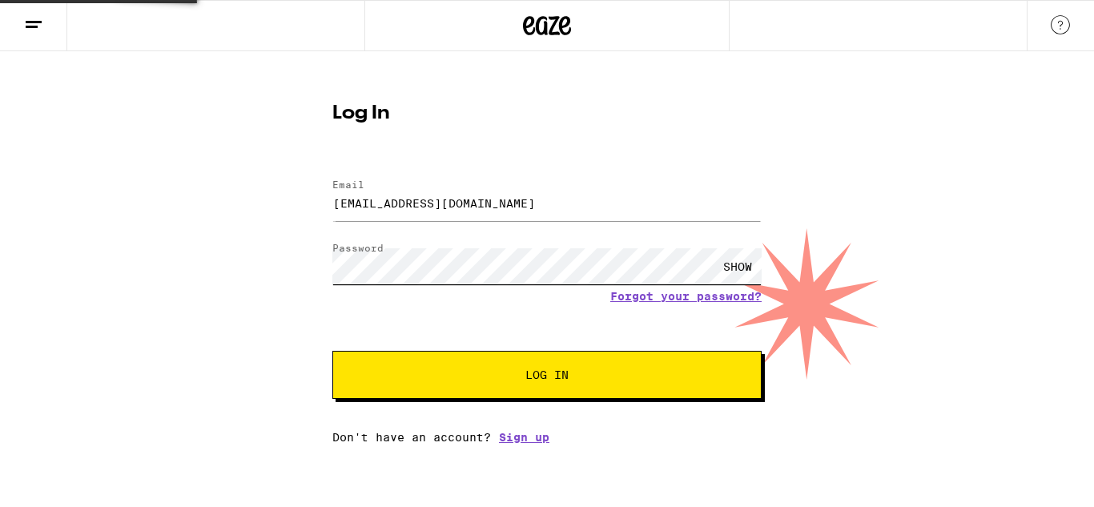 This screenshot has height=507, width=1094. Describe the element at coordinates (738, 266) in the screenshot. I see `div: SHOW` at that location.